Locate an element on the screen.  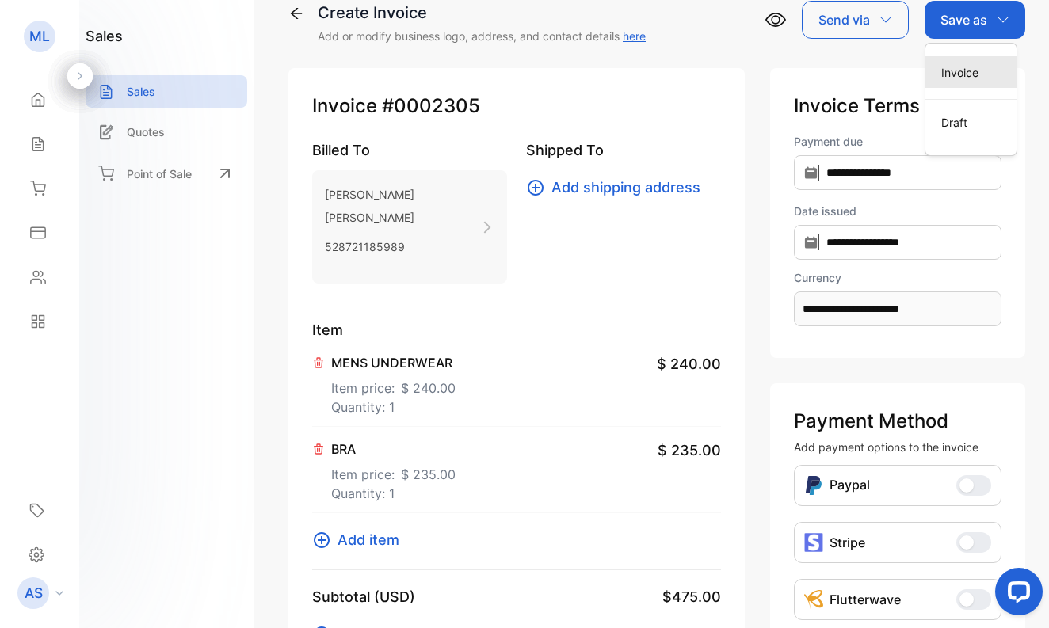
a: Sales is located at coordinates (166, 91).